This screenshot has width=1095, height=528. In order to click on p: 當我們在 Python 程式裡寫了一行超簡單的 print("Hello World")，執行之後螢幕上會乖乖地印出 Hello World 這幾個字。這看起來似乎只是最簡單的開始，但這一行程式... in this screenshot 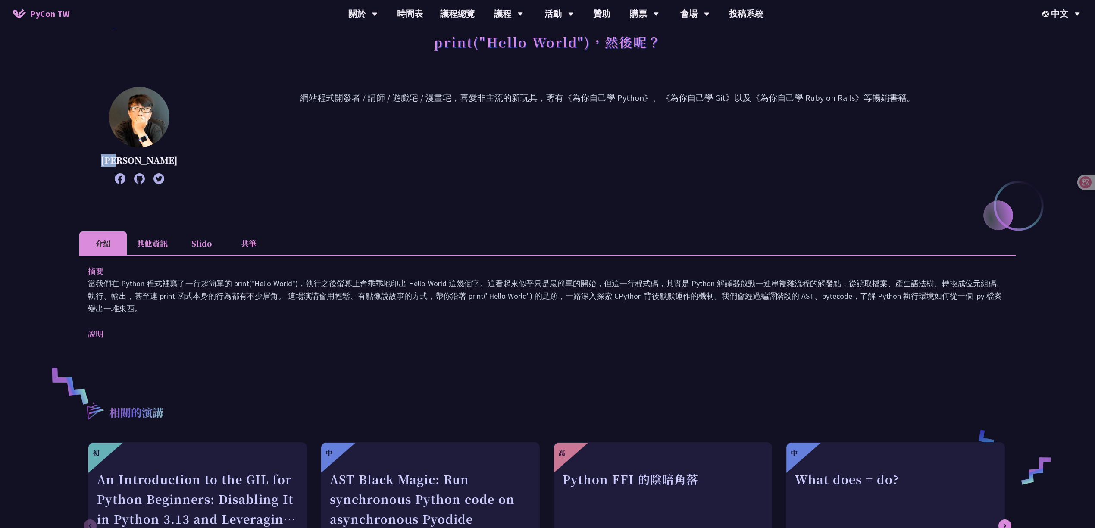, I will do `click(547, 296)`.